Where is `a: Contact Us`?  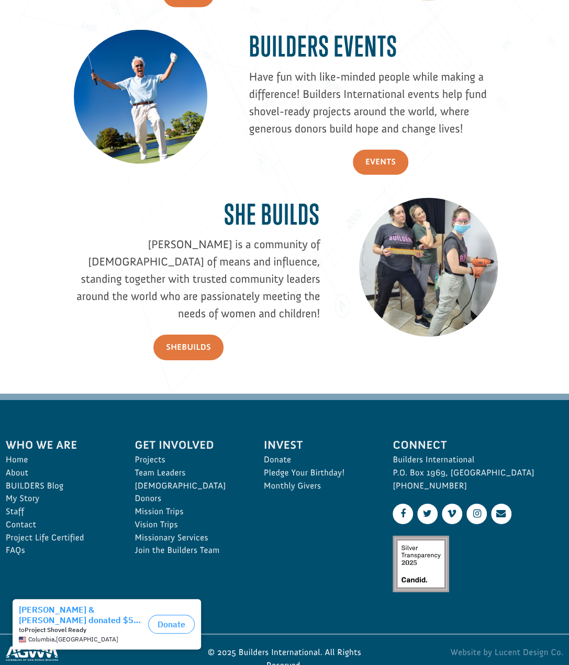
a: Contact Us is located at coordinates (501, 513).